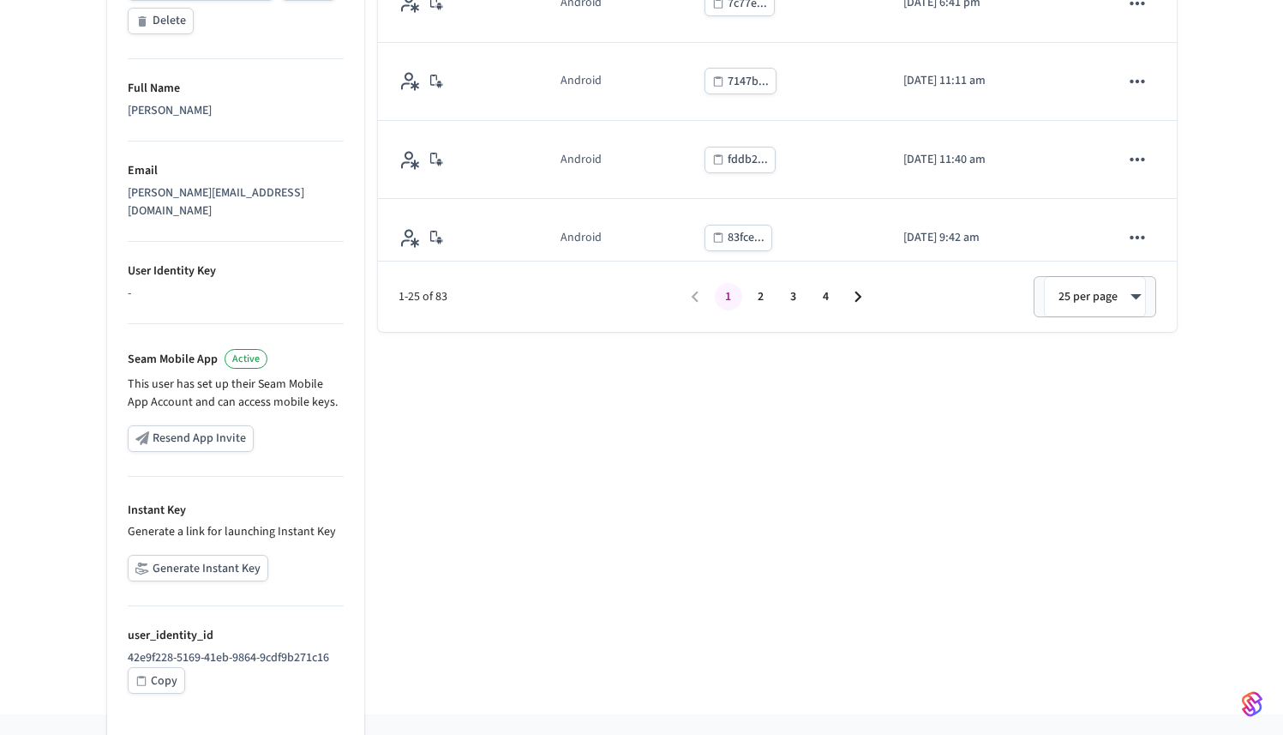 The height and width of the screenshot is (735, 1283). I want to click on button: 83fce..., so click(738, 237).